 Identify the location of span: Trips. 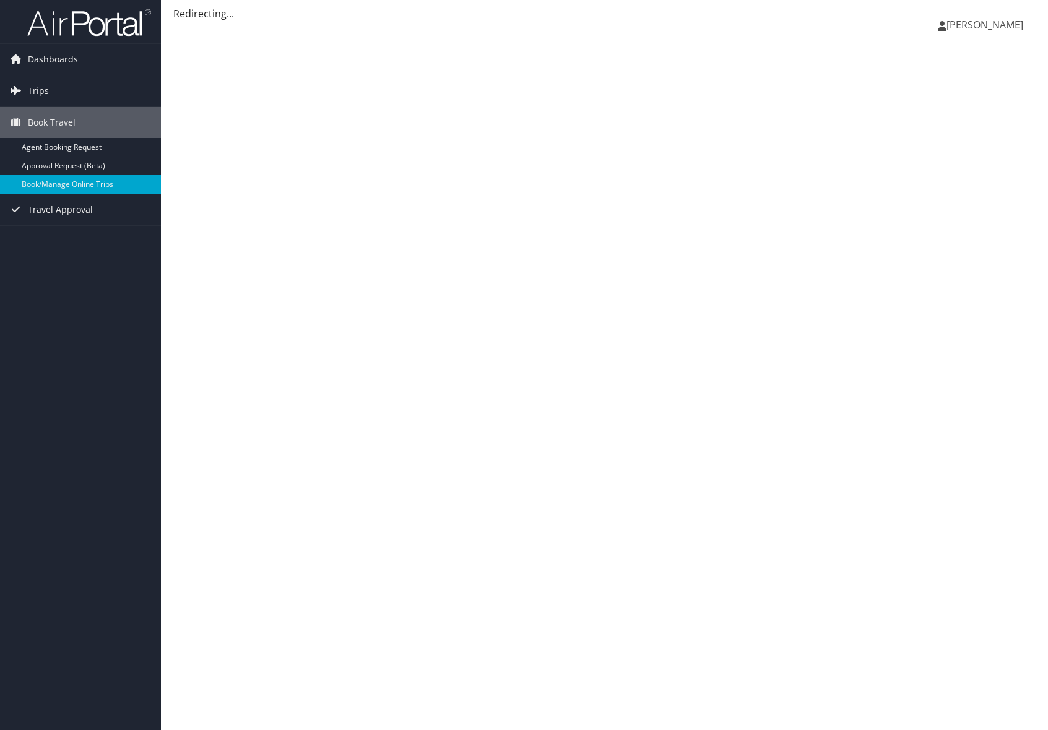
(38, 91).